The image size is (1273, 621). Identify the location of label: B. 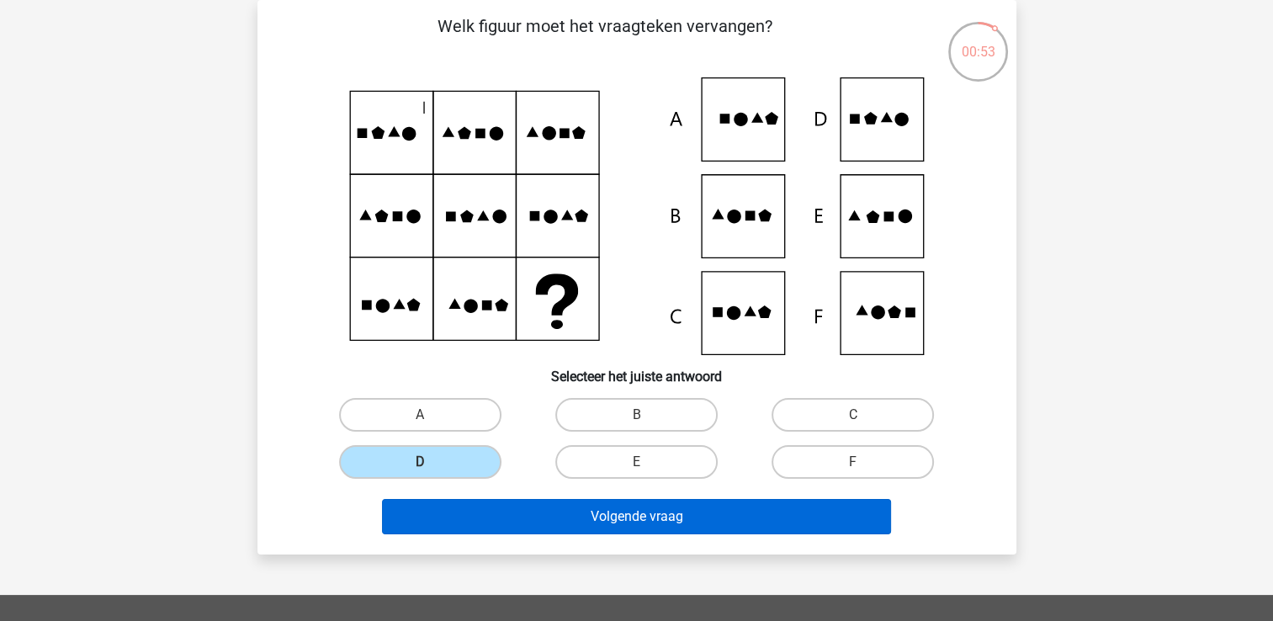
(636, 415).